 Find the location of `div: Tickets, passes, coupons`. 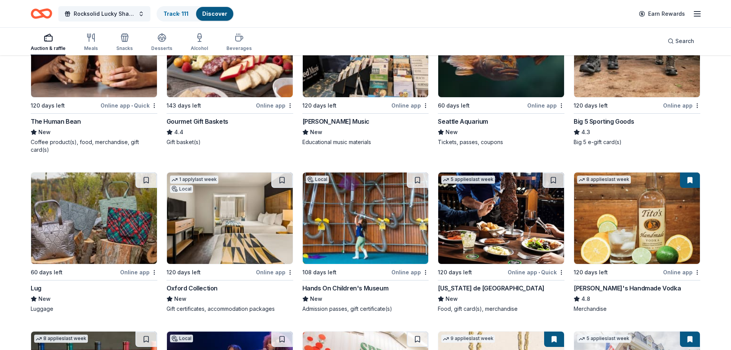

div: Tickets, passes, coupons is located at coordinates (501, 142).